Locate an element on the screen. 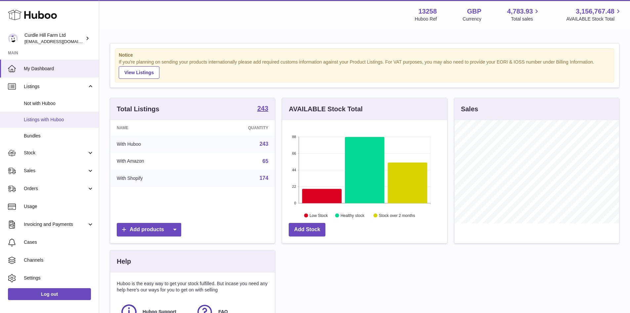 Image resolution: width=630 pixels, height=313 pixels. div: Huboo Ref is located at coordinates (426, 19).